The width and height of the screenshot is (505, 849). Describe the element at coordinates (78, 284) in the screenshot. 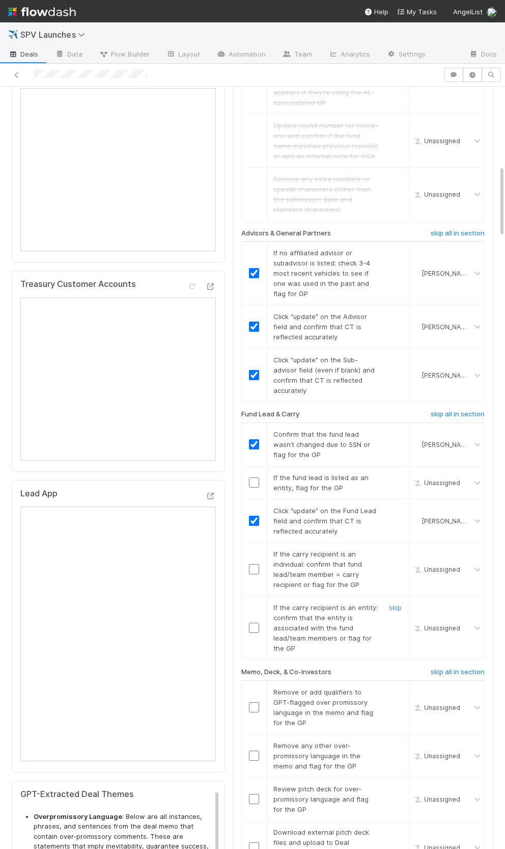

I see `h5: Treasury Customer Accounts` at that location.